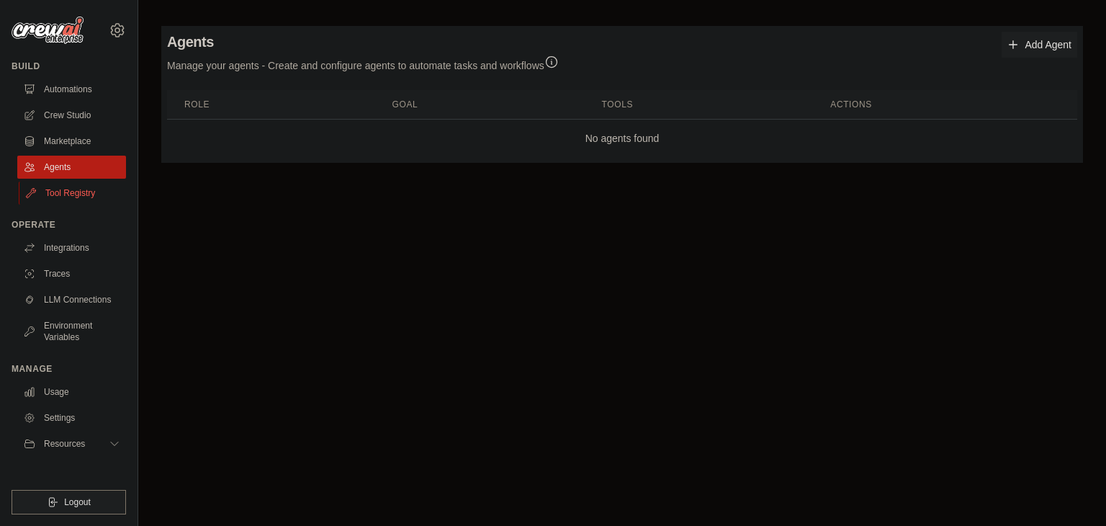 Image resolution: width=1106 pixels, height=526 pixels. What do you see at coordinates (363, 62) in the screenshot?
I see `p: Manage your agents - Create and configure agents to automate tasks and workflows` at bounding box center [363, 62].